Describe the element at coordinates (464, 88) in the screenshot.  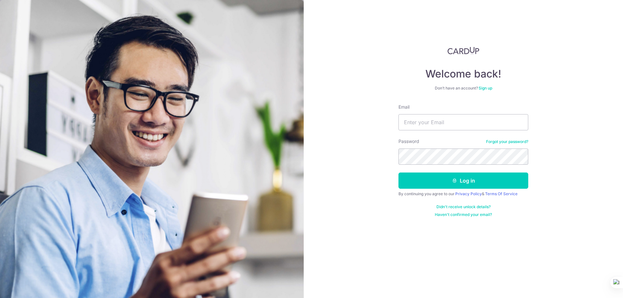
I see `div: Don’t have an account?` at that location.